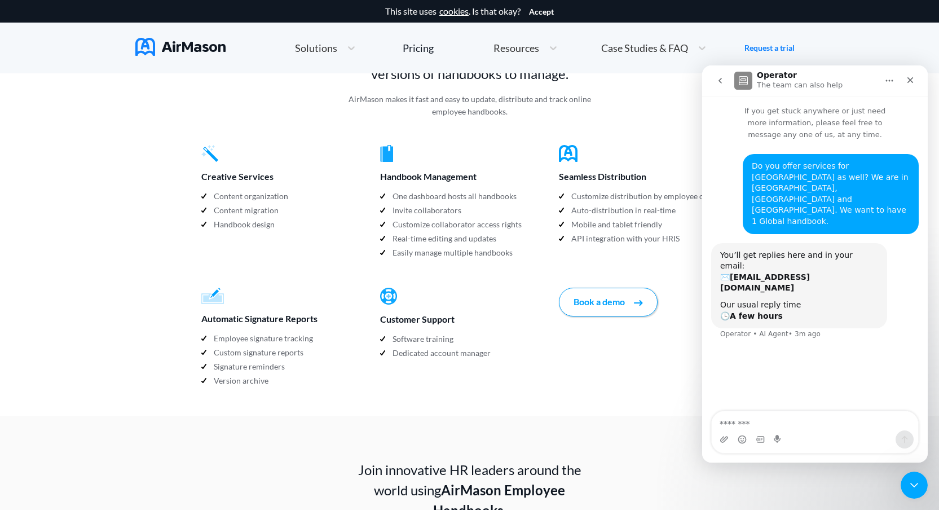  What do you see at coordinates (648, 302) in the screenshot?
I see `a: Book a demo` at bounding box center [648, 302].